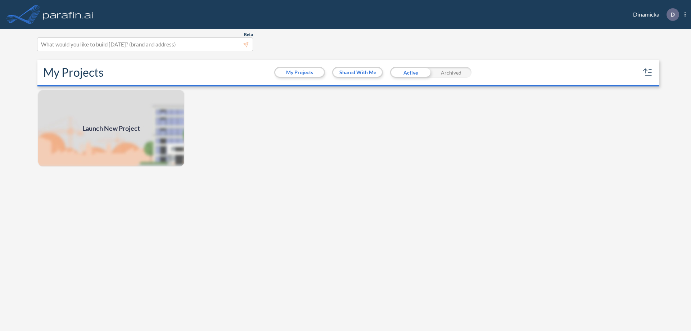 This screenshot has height=331, width=691. What do you see at coordinates (111, 128) in the screenshot?
I see `a: Launch New Project` at bounding box center [111, 128].